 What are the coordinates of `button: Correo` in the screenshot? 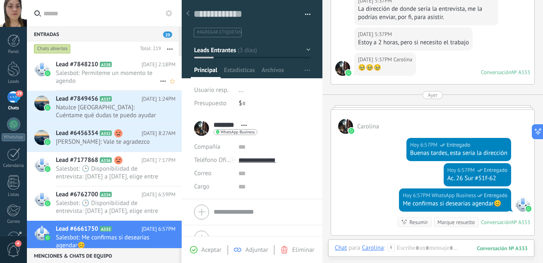 It's located at (203, 173).